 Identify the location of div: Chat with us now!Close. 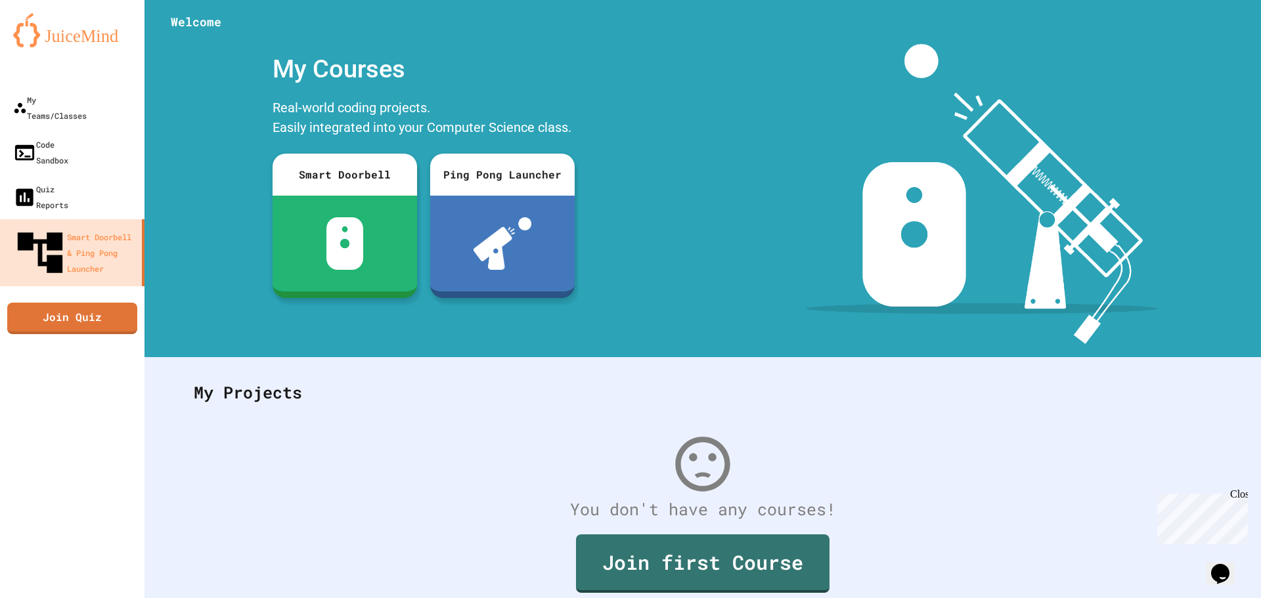
(48, 44).